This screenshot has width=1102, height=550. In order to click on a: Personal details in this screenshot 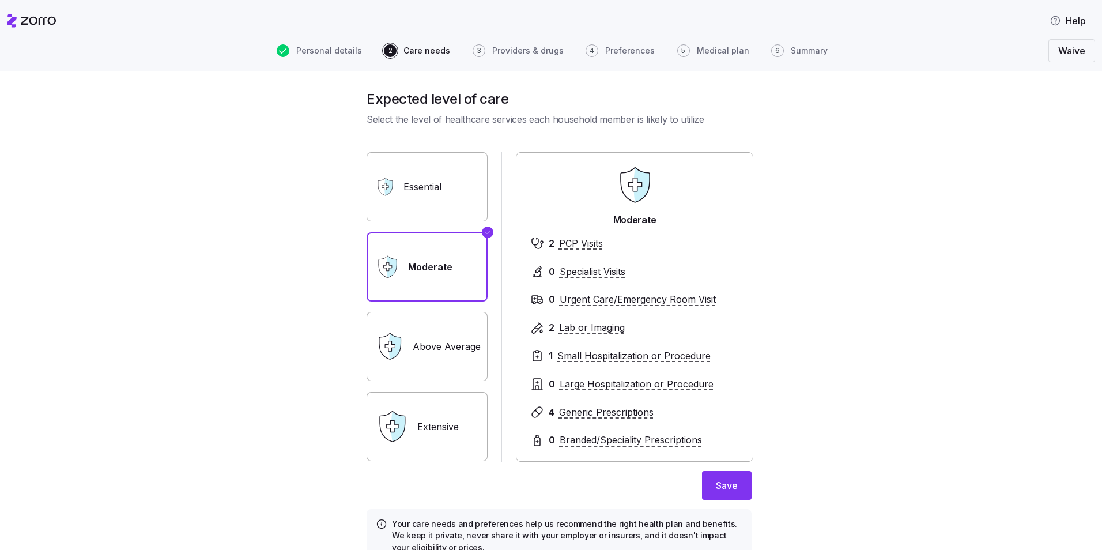, I will do `click(318, 51)`.